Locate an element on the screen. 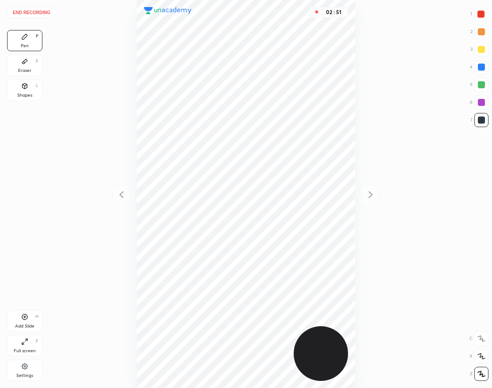 The image size is (492, 388). div: 5 is located at coordinates (479, 85).